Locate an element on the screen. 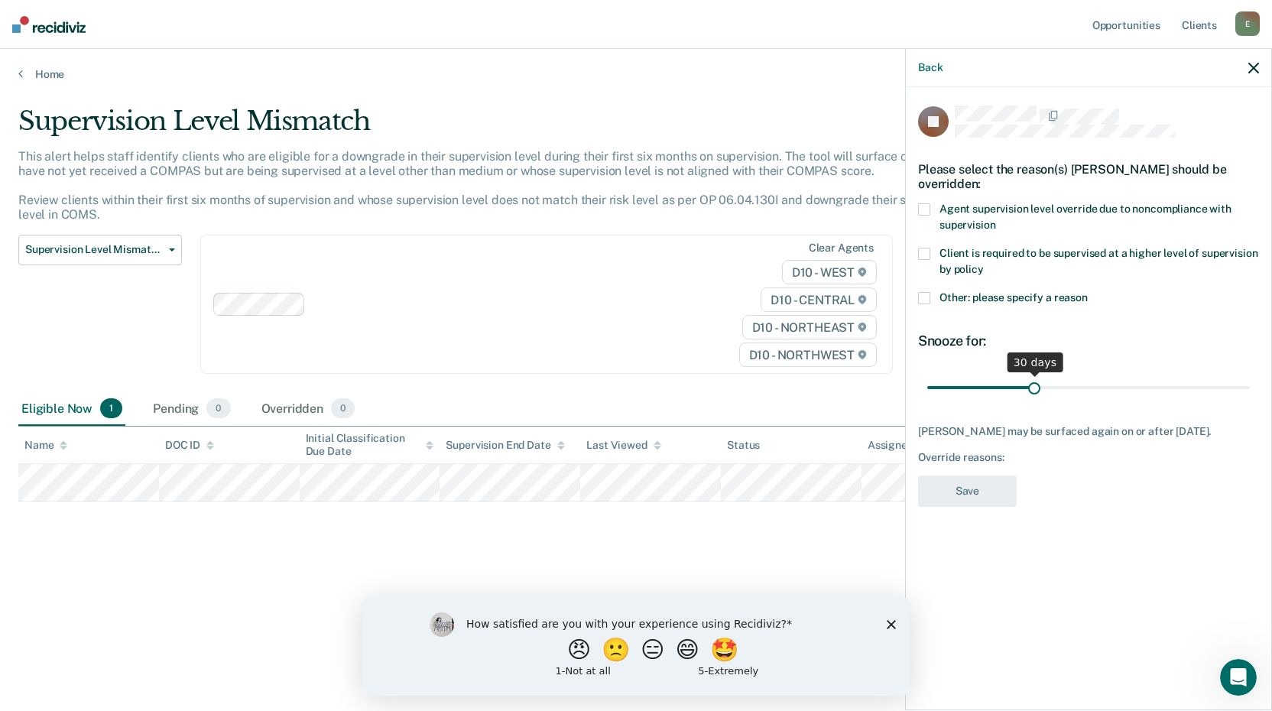 The image size is (1272, 711). span: 1 is located at coordinates (111, 408).